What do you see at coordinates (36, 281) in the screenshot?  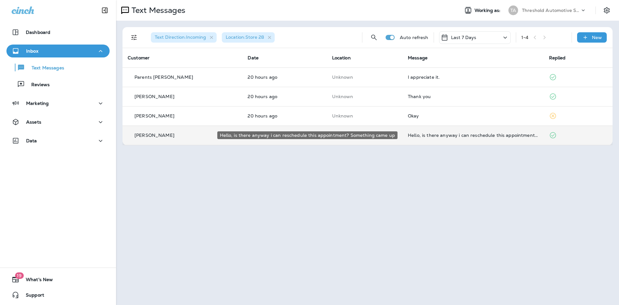 I see `span: What's New` at bounding box center [36, 281].